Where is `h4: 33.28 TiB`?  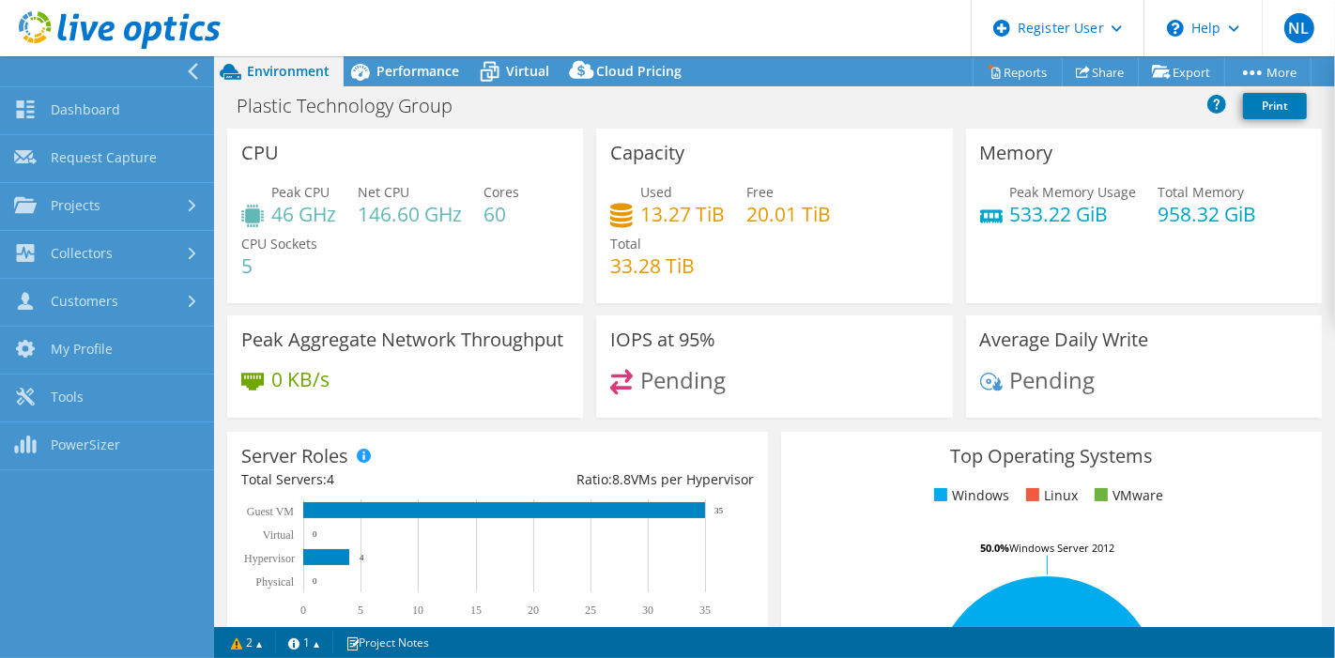
h4: 33.28 TiB is located at coordinates (653, 266).